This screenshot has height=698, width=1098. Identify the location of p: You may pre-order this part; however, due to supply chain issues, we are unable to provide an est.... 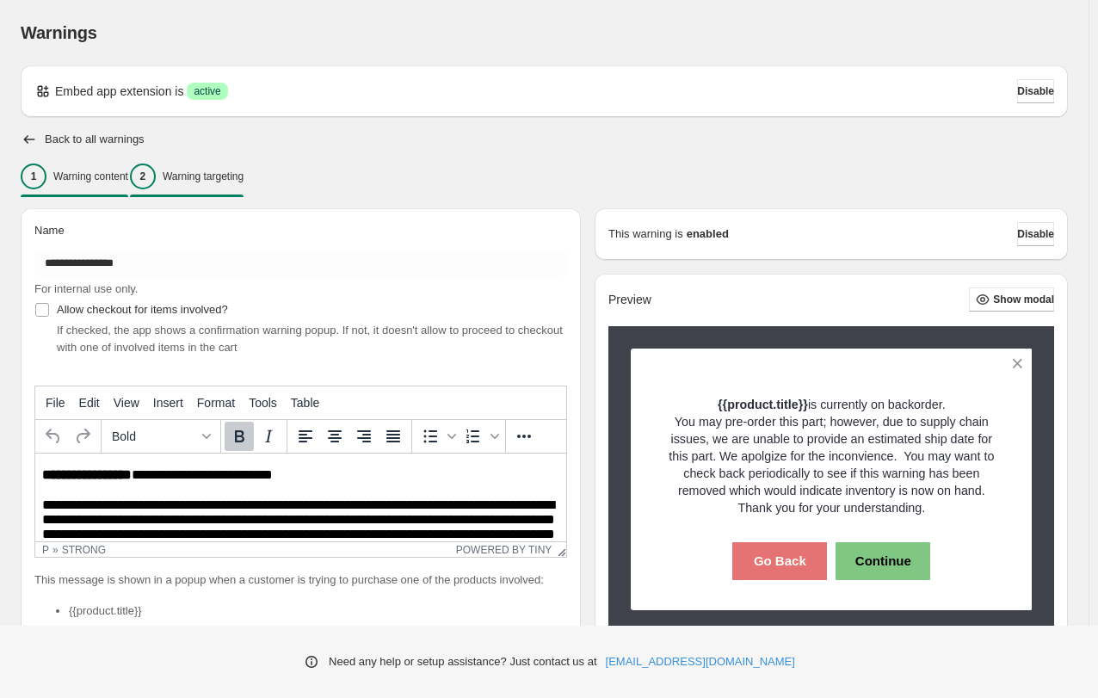
(831, 465).